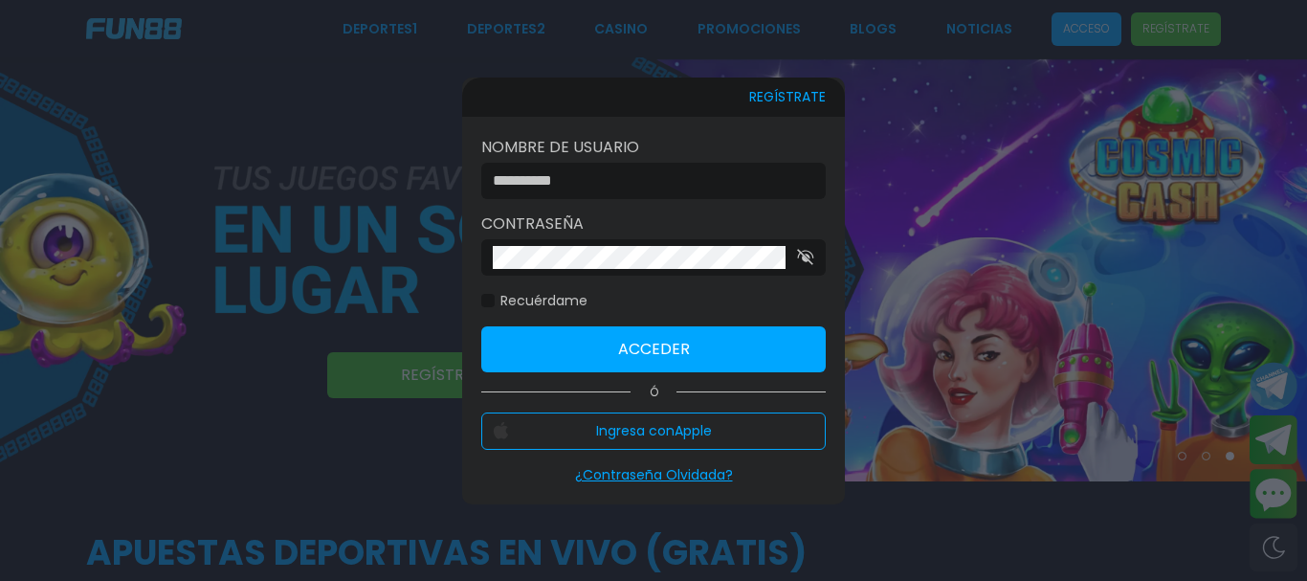 Image resolution: width=1307 pixels, height=581 pixels. I want to click on button: Acceder, so click(653, 349).